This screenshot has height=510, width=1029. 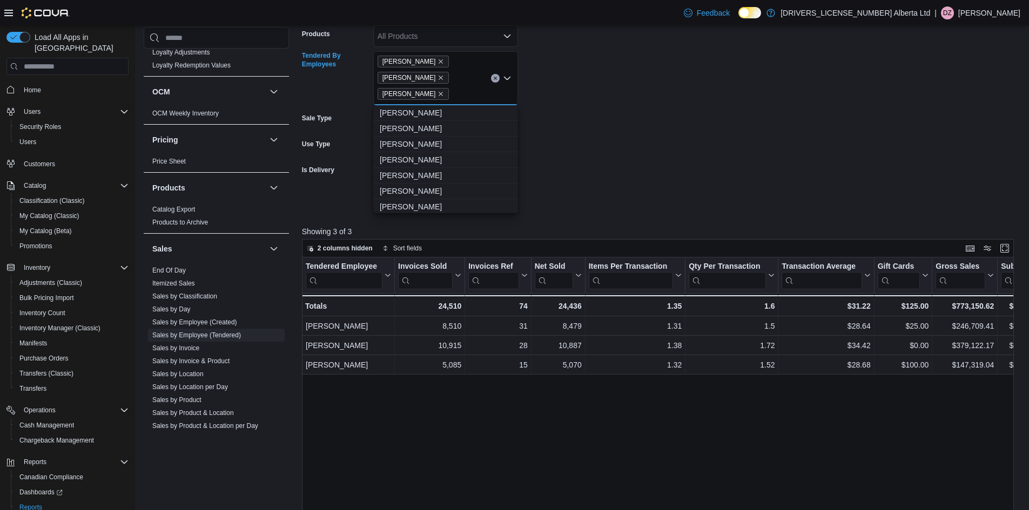 I want to click on span: Inventory Count, so click(x=72, y=313).